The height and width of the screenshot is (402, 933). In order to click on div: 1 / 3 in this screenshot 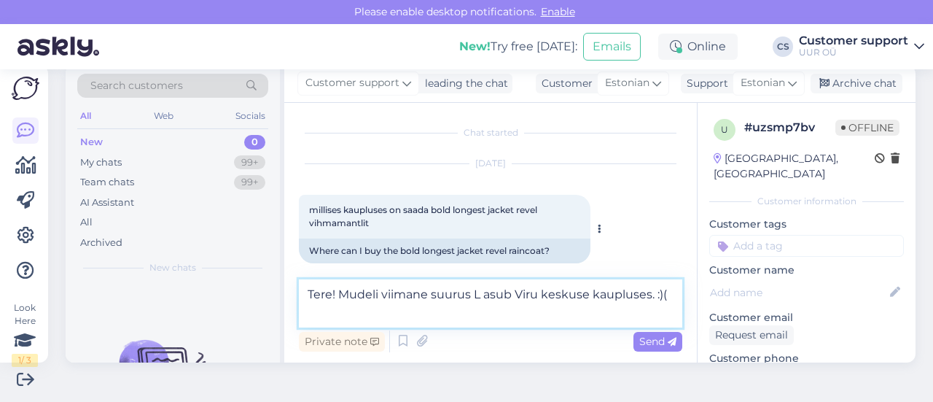, I will do `click(25, 360)`.